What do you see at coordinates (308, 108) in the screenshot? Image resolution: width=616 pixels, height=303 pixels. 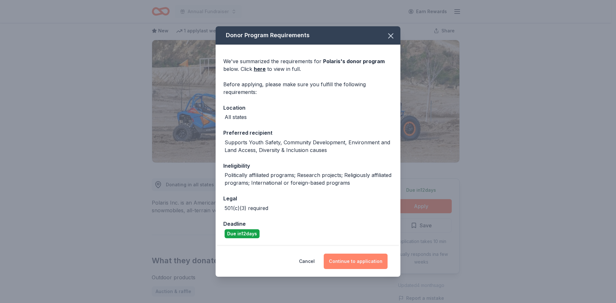 I see `div: Location` at bounding box center [308, 108].